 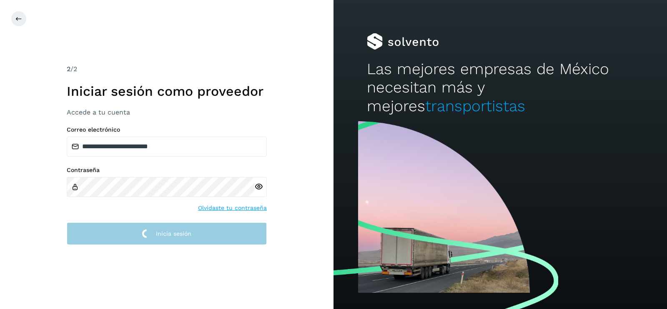 I want to click on label: Contraseña, so click(x=167, y=170).